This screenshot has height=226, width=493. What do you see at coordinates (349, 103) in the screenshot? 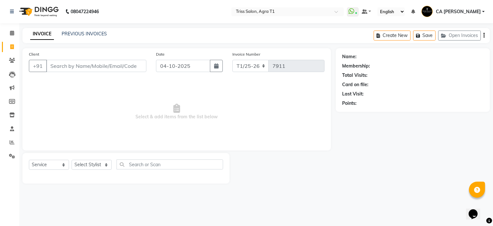
I see `div: Points:` at bounding box center [349, 103].